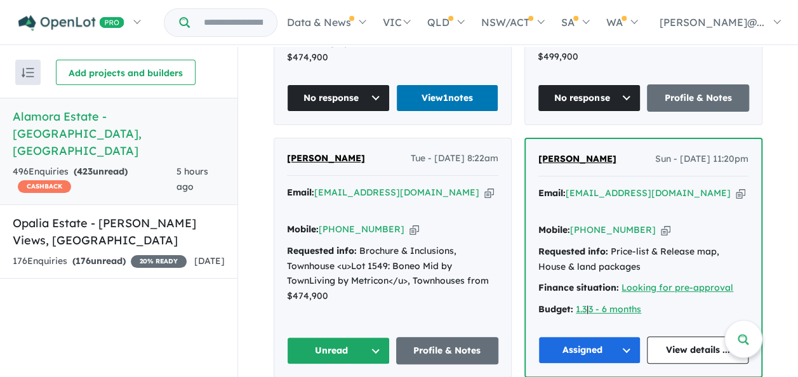 The height and width of the screenshot is (377, 798). Describe the element at coordinates (614, 309) in the screenshot. I see `u: 3 - 6 months` at that location.